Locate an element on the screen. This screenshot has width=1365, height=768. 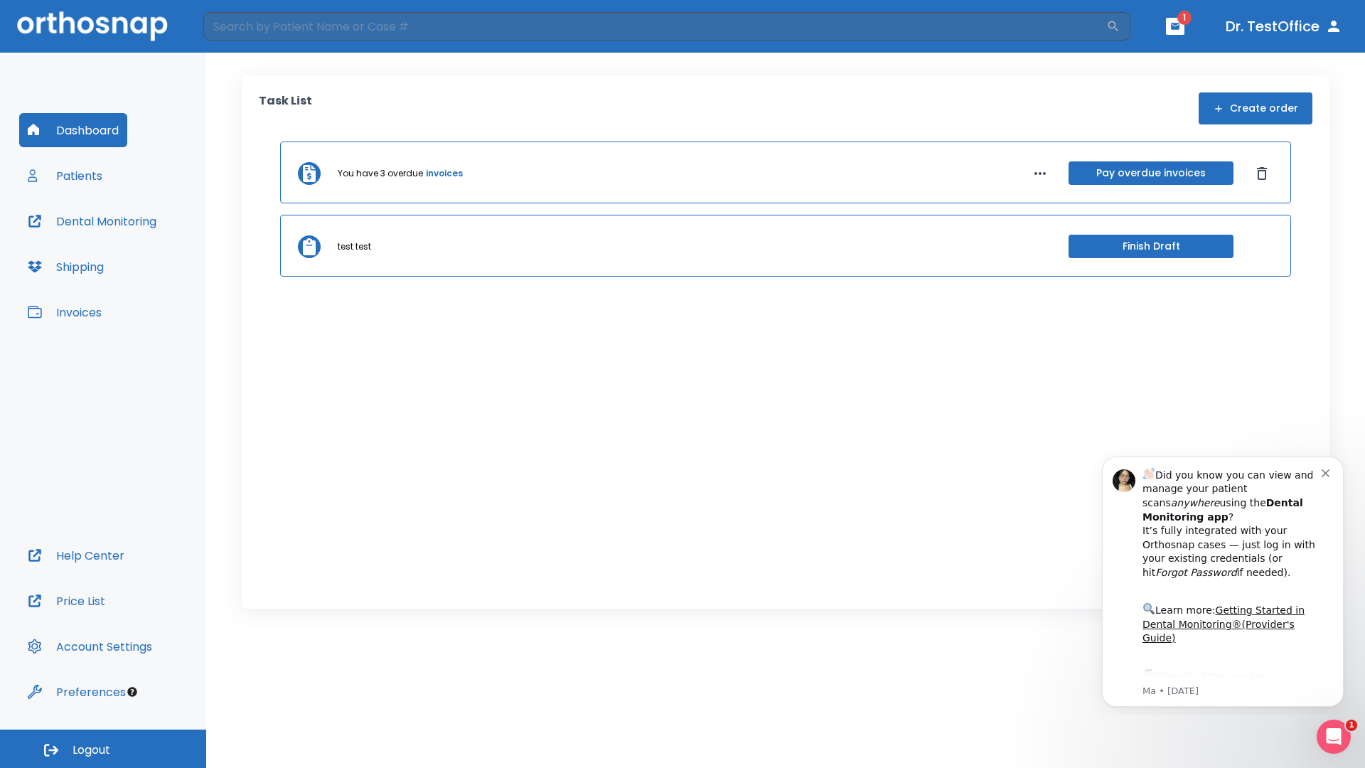
i: Forgot Password is located at coordinates (115, 129).